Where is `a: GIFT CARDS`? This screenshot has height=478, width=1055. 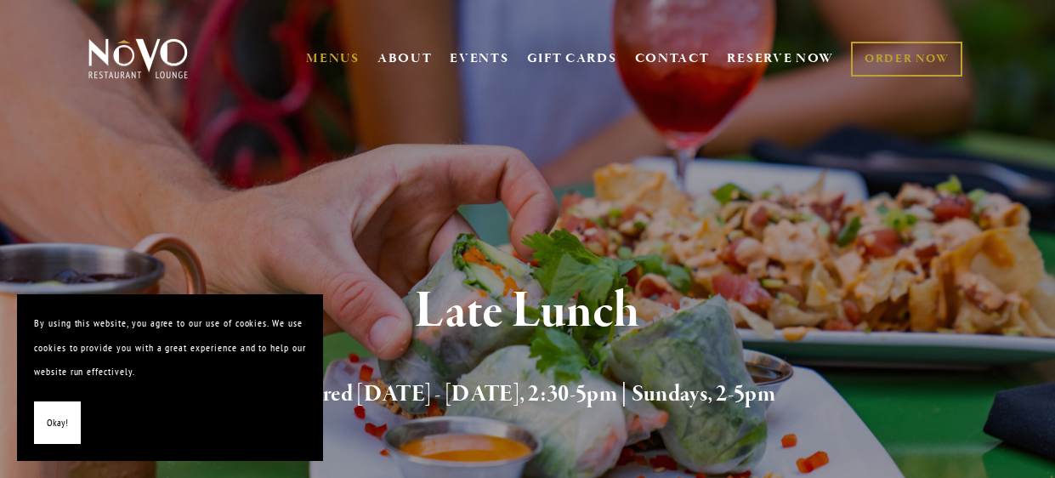 a: GIFT CARDS is located at coordinates (572, 59).